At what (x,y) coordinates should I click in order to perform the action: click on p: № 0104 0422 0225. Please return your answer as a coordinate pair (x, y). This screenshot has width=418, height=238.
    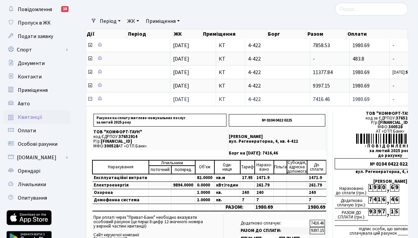
    Looking at the image, I should click on (277, 120).